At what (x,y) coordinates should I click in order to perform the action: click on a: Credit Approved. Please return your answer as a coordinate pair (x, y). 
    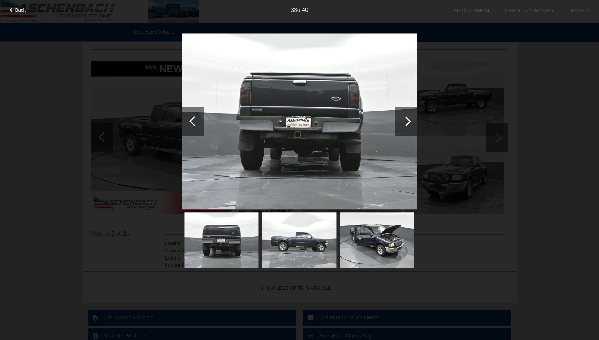
    Looking at the image, I should click on (528, 10).